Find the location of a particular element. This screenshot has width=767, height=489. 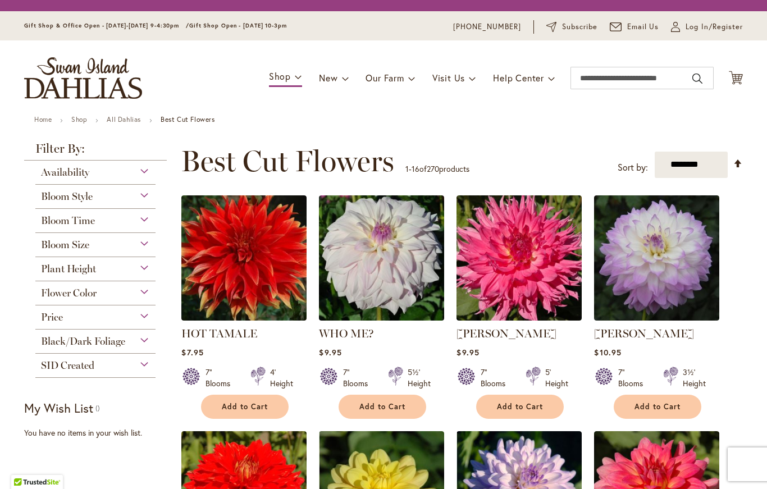

span: Shop is located at coordinates (280, 76).